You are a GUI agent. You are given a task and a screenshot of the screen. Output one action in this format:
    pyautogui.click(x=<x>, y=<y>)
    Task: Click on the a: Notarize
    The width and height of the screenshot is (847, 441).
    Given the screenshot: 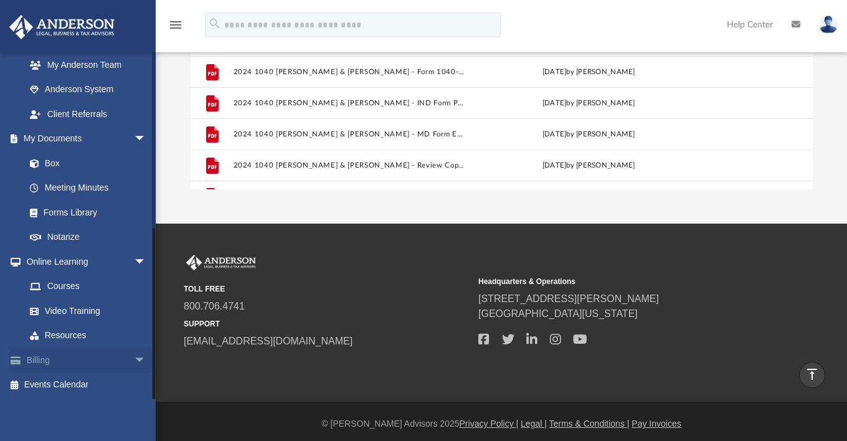 What is the action you would take?
    pyautogui.click(x=88, y=237)
    